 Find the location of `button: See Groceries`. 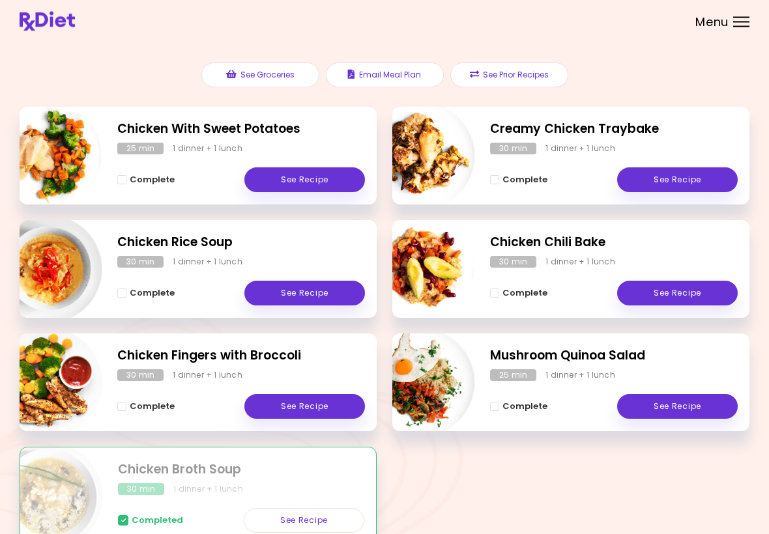

button: See Groceries is located at coordinates (260, 76).